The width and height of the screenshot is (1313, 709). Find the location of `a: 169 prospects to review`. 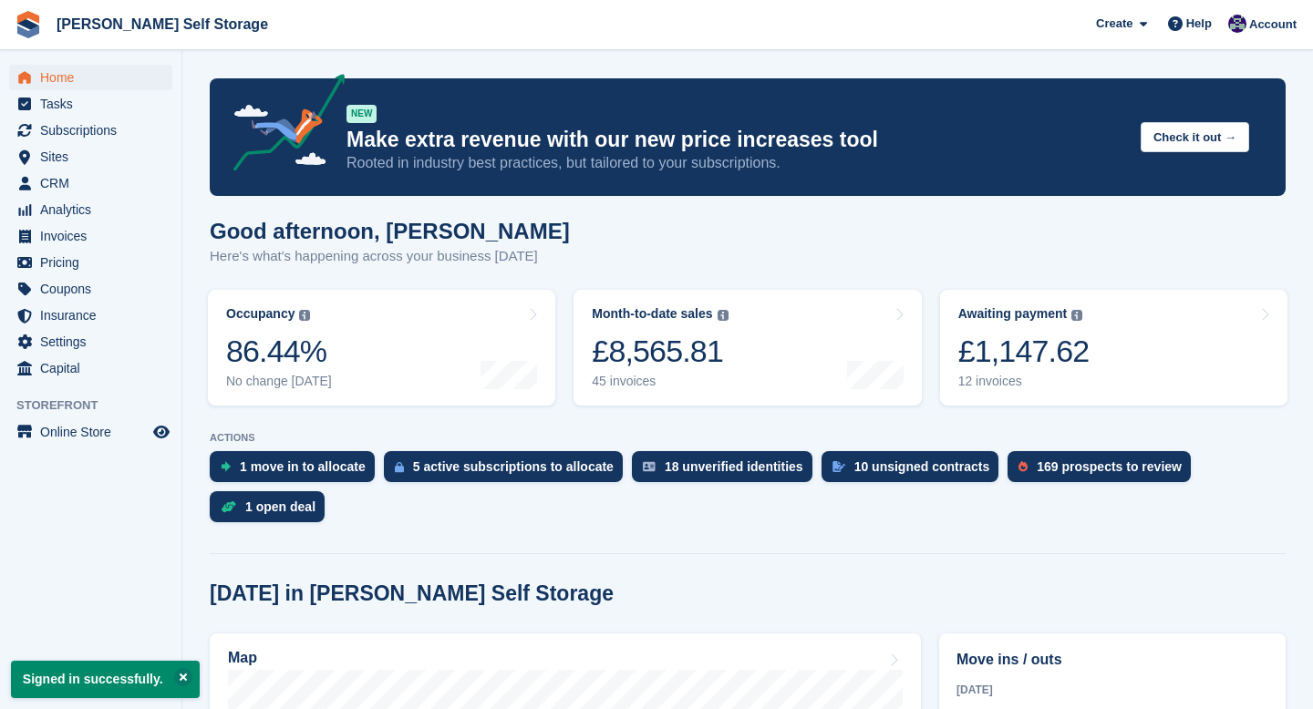

a: 169 prospects to review is located at coordinates (1103, 471).